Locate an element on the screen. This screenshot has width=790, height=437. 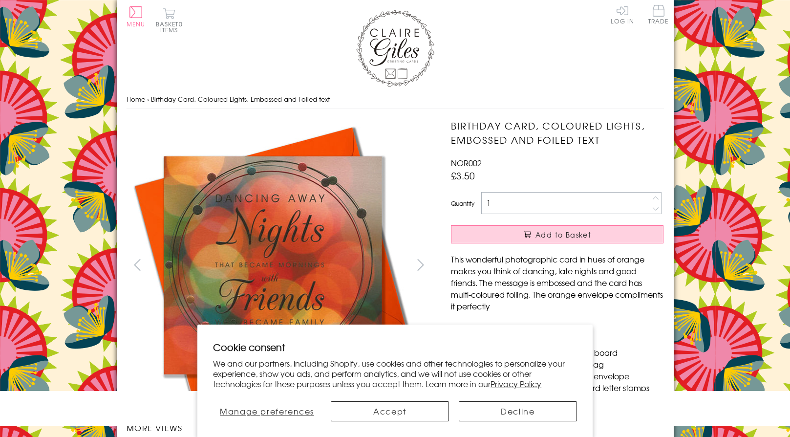
li: Dimensions: 150mm x 150mm is located at coordinates (562, 329).